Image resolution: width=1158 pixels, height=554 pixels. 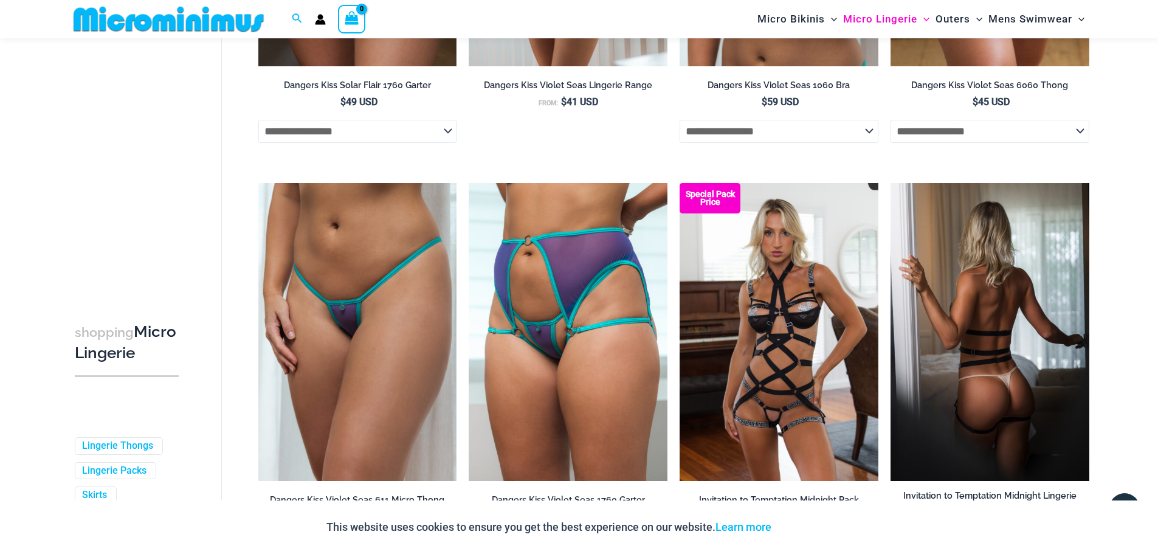 What do you see at coordinates (357, 85) in the screenshot?
I see `h2: Dangers Kiss Solar Flair 1760 Garter` at bounding box center [357, 85].